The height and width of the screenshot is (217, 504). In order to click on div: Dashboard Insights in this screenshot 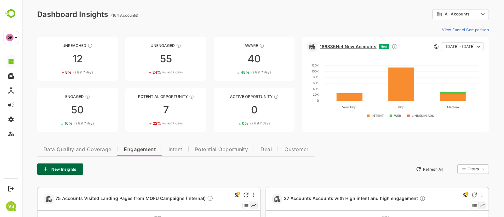, I will do `click(50, 14)`.